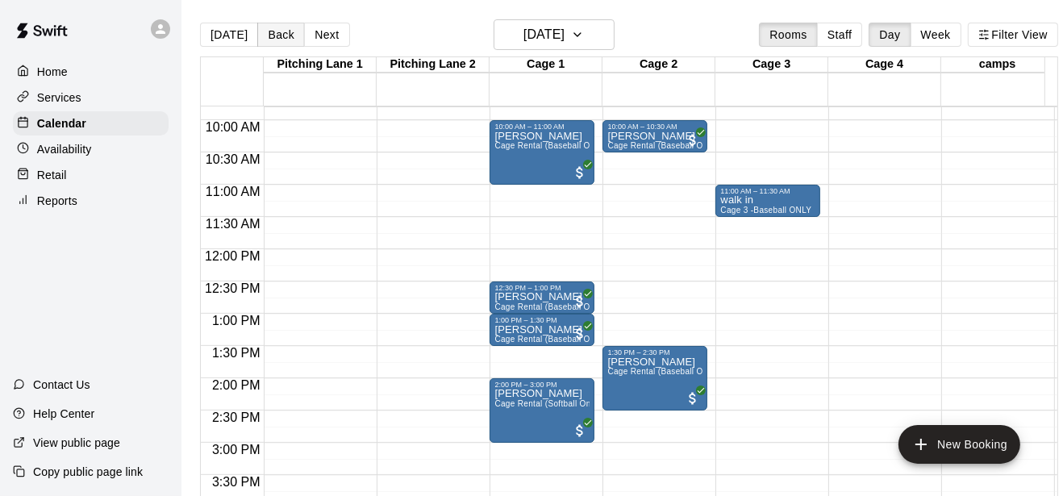 The width and height of the screenshot is (1063, 496). Describe the element at coordinates (542, 320) in the screenshot. I see `div: 1:00 PM – 1:30 PM` at that location.